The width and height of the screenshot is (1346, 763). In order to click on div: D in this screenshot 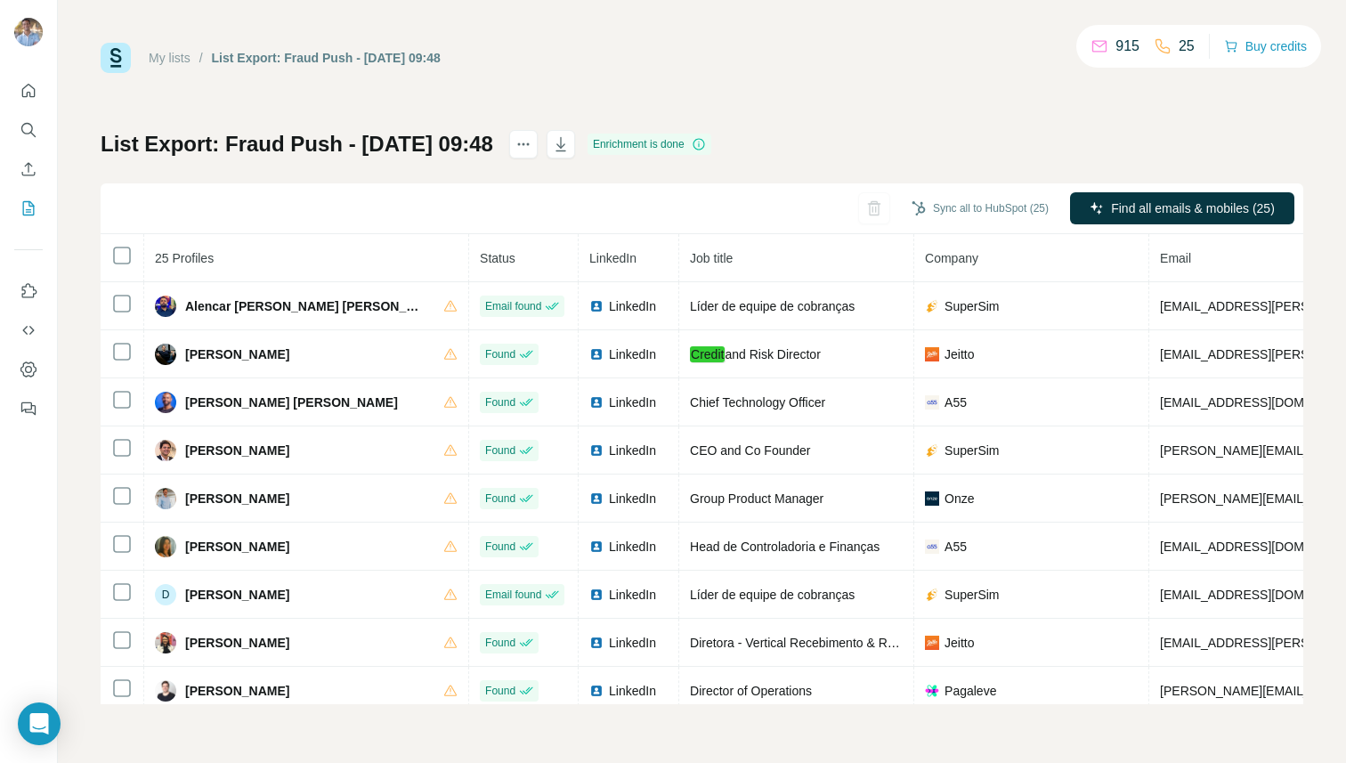, I will do `click(166, 595)`.